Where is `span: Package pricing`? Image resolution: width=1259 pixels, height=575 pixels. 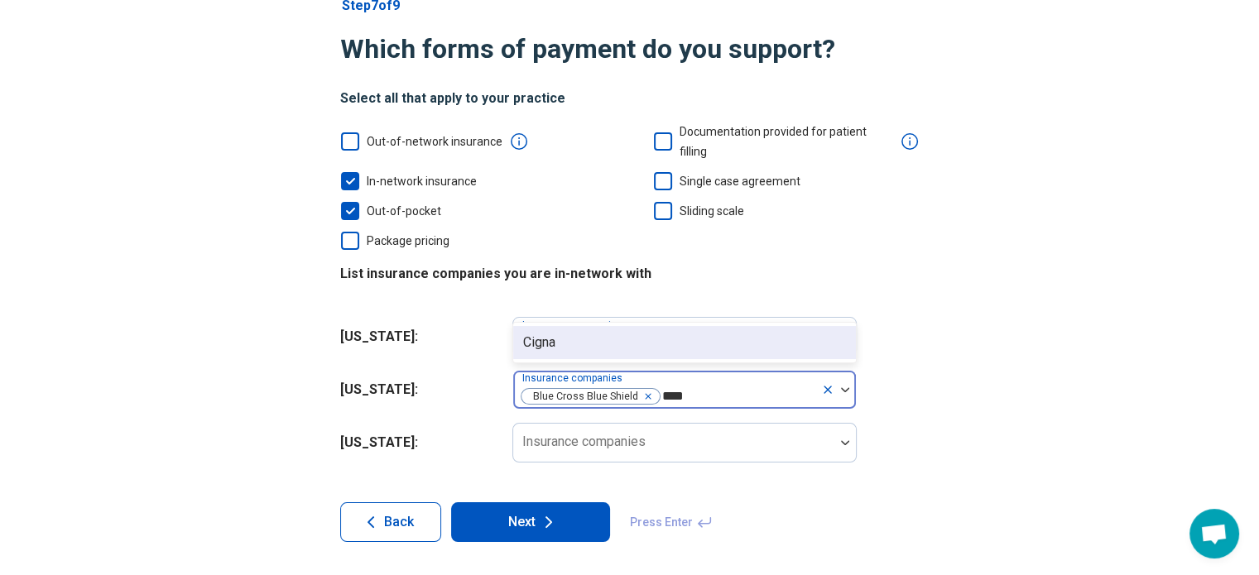
span: Package pricing is located at coordinates (408, 241).